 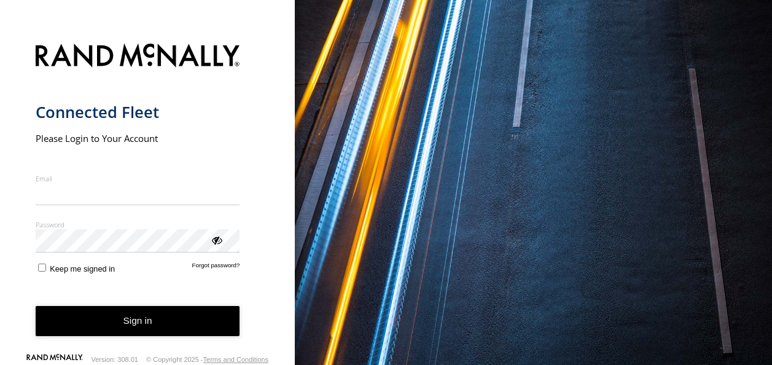 What do you see at coordinates (82, 268) in the screenshot?
I see `span: Keep me signed in` at bounding box center [82, 268].